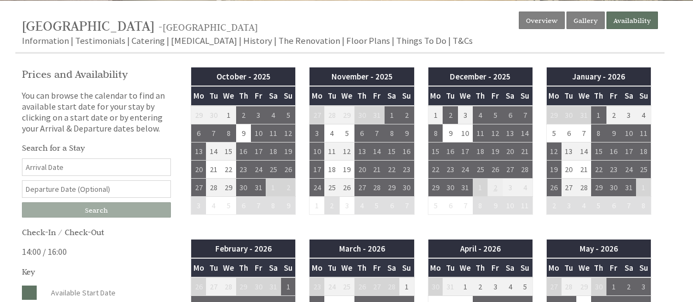  I want to click on th: December - 2025, so click(480, 77).